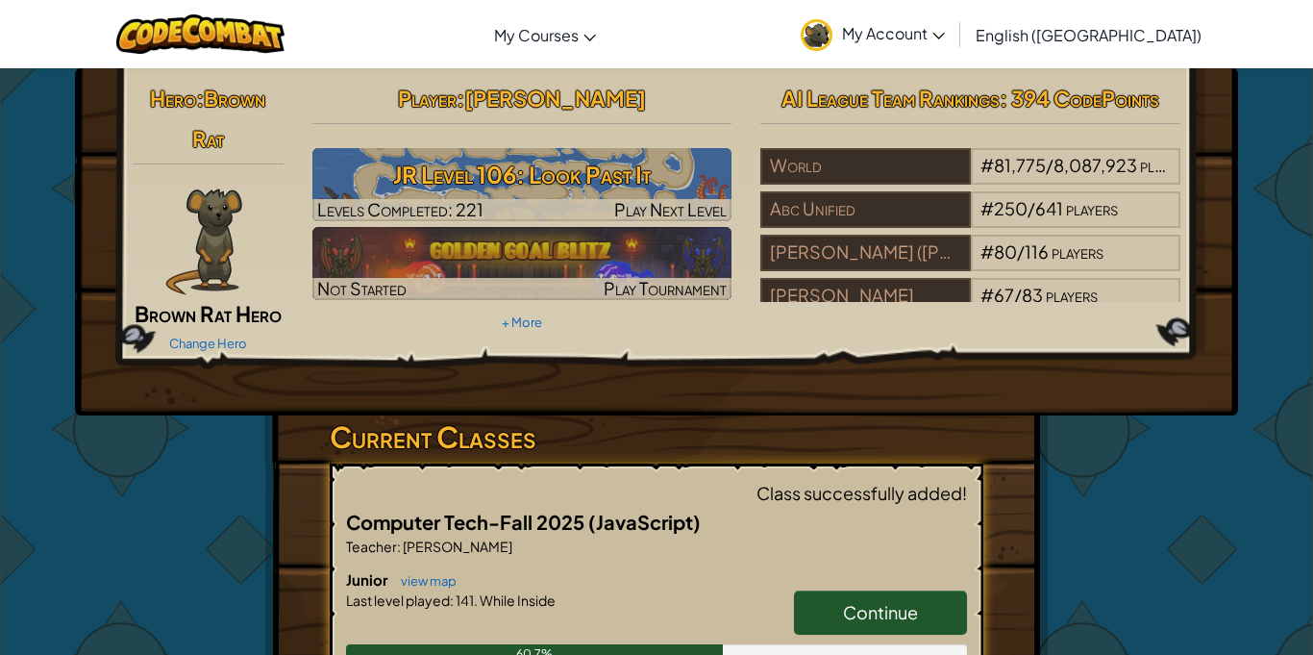 The height and width of the screenshot is (655, 1313). Describe the element at coordinates (173, 98) in the screenshot. I see `span: Hero` at that location.